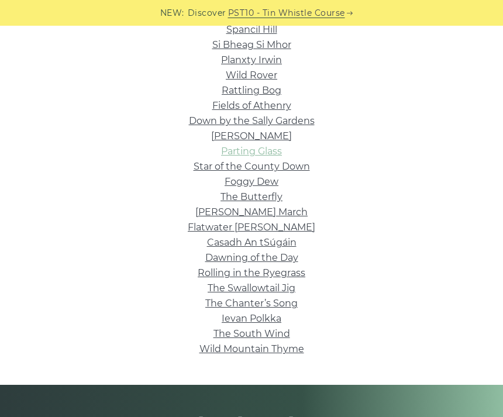  I want to click on a: The Chanter’s Song, so click(251, 303).